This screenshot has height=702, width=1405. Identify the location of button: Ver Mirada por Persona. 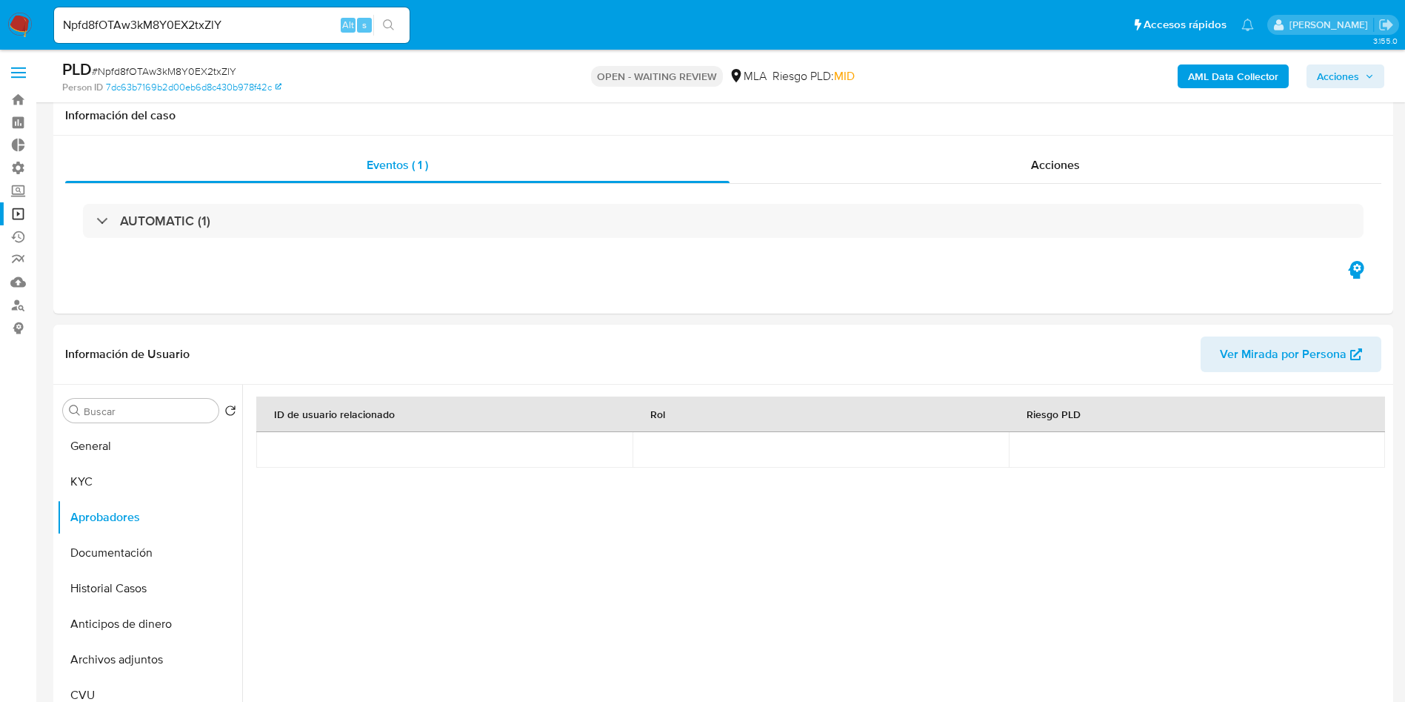
(1291, 354).